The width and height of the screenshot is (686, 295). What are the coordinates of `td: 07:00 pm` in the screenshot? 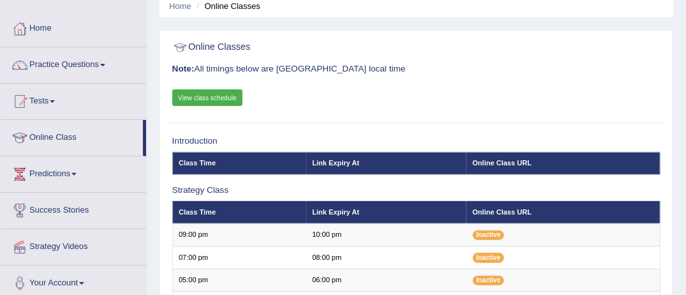 It's located at (239, 257).